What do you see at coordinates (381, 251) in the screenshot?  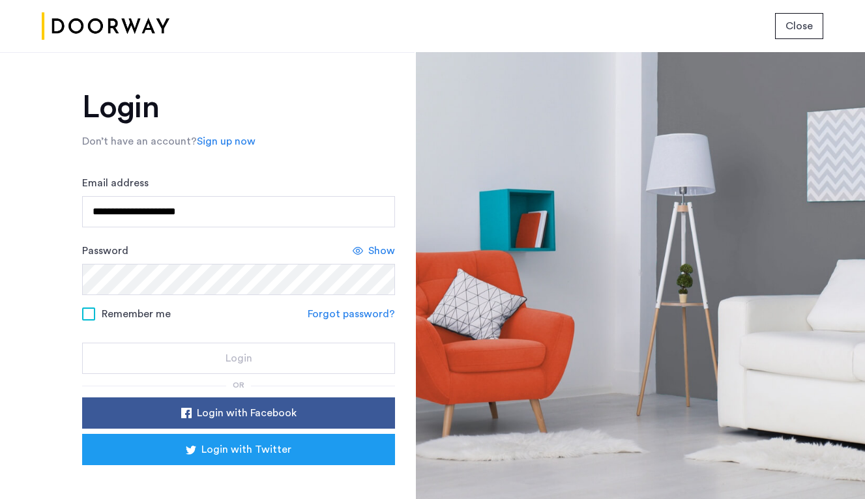 I see `span: Show` at bounding box center [381, 251].